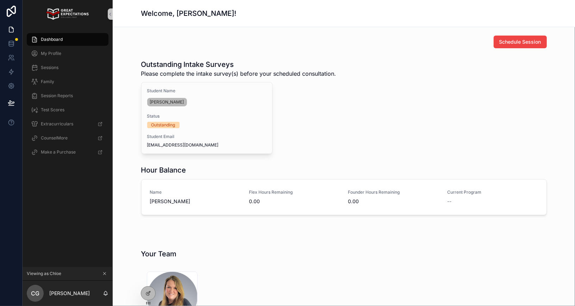  I want to click on a: Make a Purchase, so click(68, 152).